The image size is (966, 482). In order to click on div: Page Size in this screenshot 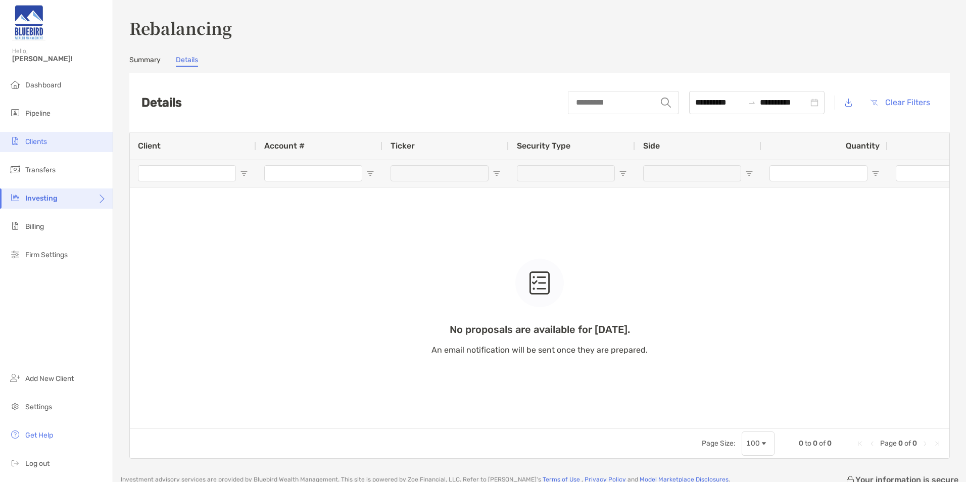, I will do `click(758, 444)`.